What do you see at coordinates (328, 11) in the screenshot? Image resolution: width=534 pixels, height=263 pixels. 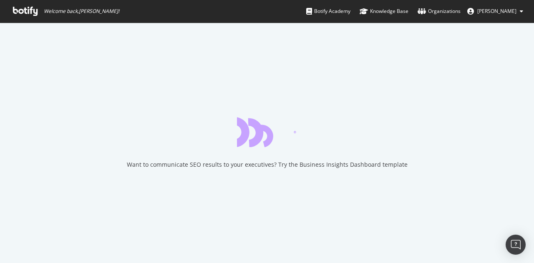 I see `div: Botify Academy` at bounding box center [328, 11].